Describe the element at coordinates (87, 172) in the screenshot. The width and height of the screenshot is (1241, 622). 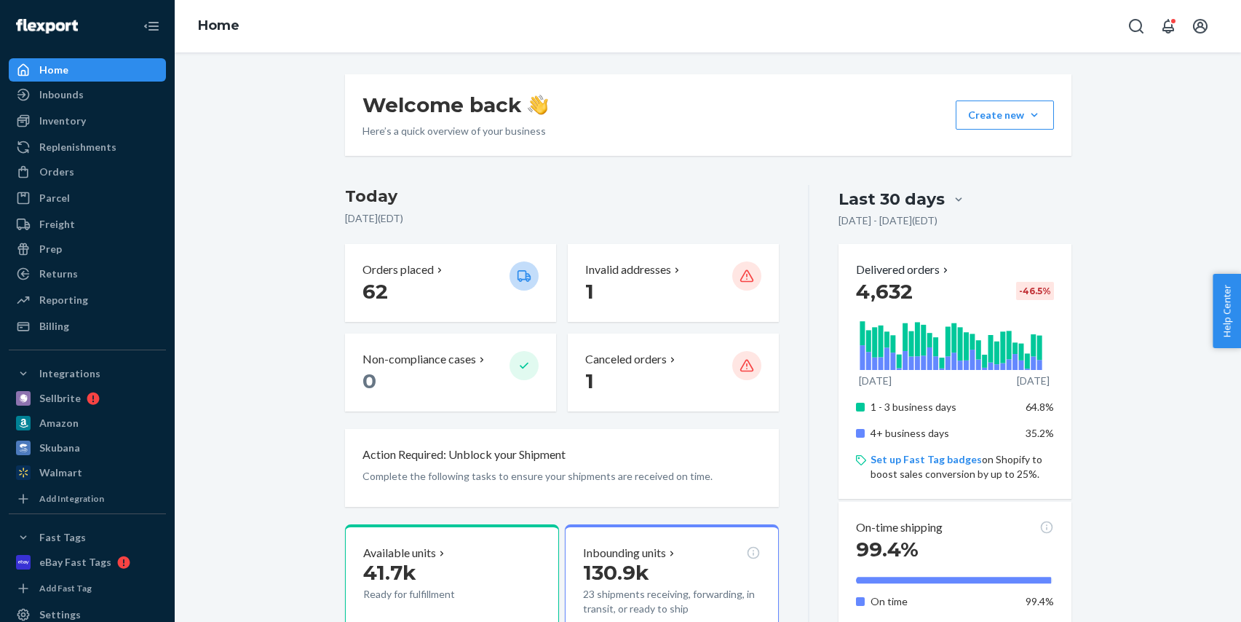
I see `a: Orders` at that location.